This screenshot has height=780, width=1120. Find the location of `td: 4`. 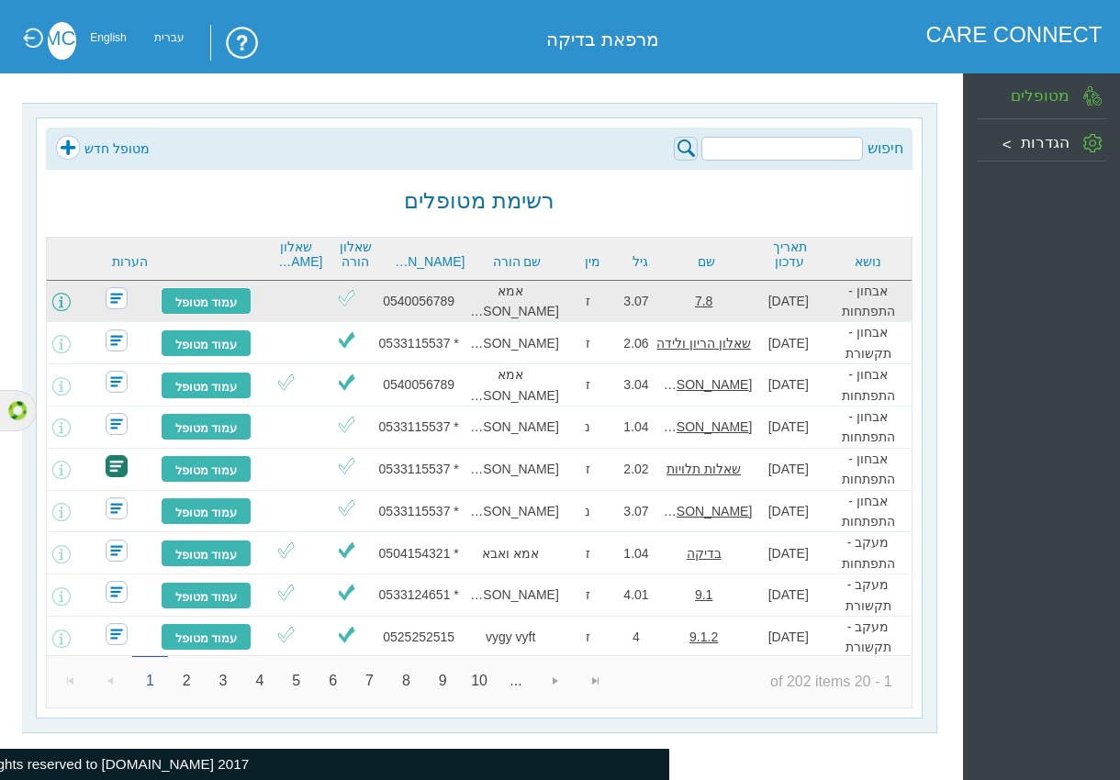

td: 4 is located at coordinates (636, 638).